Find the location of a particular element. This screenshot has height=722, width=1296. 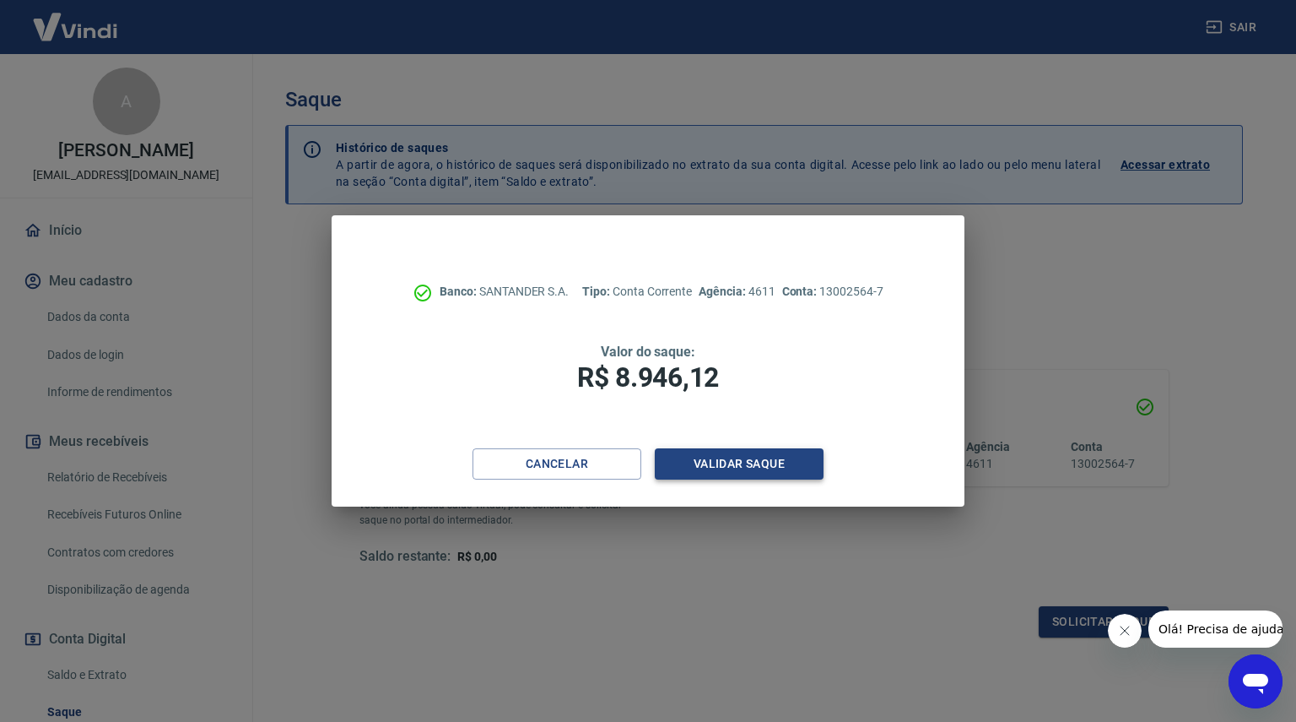

p: SANTANDER S.A. is located at coordinates (504, 291).